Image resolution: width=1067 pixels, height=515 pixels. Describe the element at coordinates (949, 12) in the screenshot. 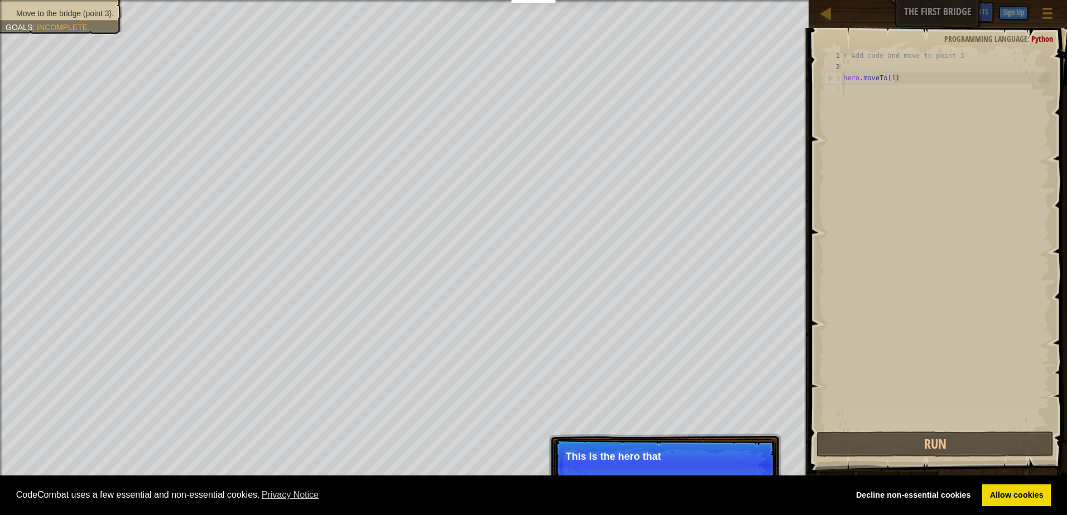

I see `button: Ask AI` at that location.